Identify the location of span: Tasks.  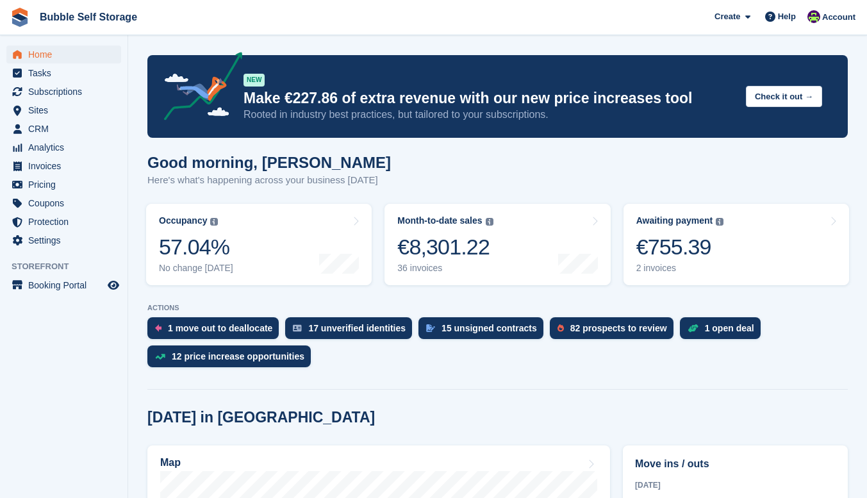
(67, 73).